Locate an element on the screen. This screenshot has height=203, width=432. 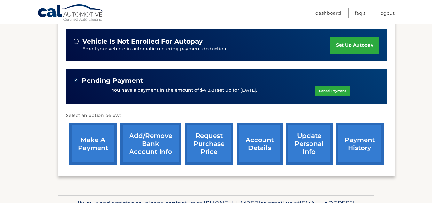
a: account details is located at coordinates (260, 143).